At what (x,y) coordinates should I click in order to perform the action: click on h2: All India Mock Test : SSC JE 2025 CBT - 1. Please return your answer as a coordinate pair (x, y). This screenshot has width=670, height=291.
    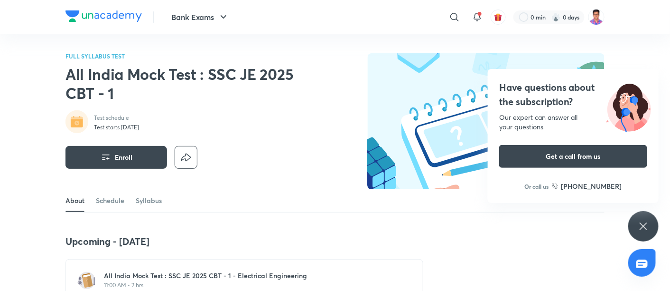
    Looking at the image, I should click on (187, 84).